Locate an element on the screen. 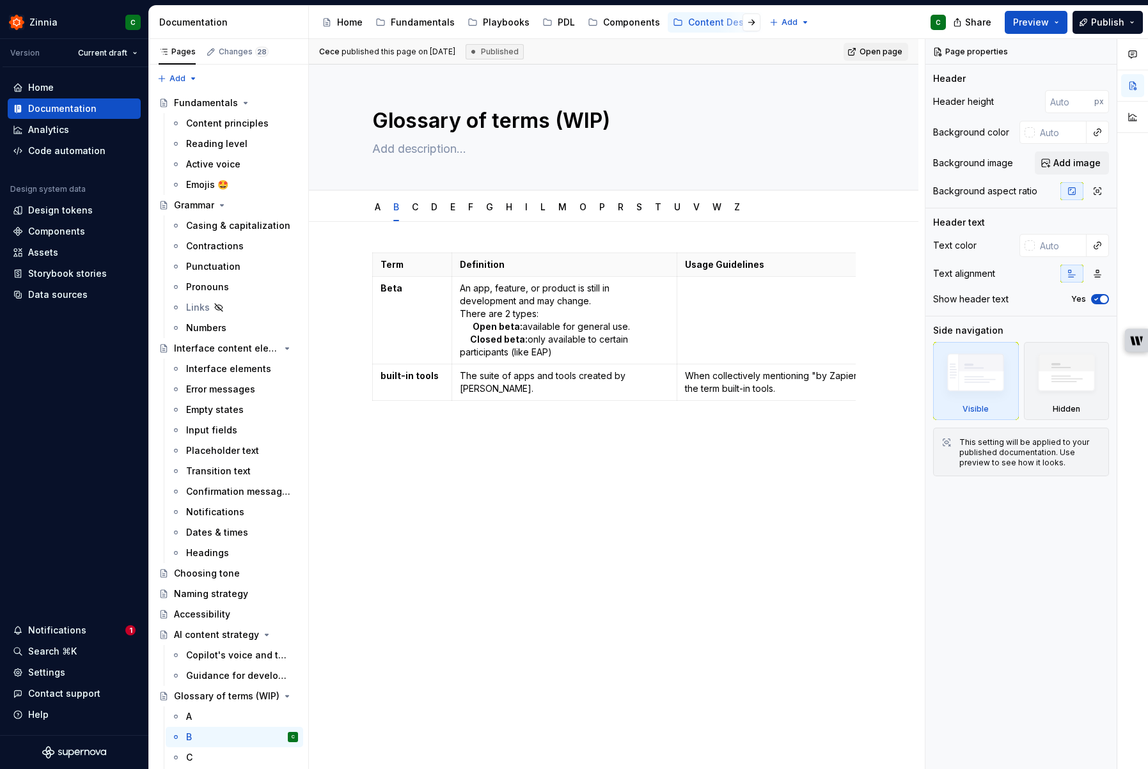  a: Casing & capitalization is located at coordinates (234, 226).